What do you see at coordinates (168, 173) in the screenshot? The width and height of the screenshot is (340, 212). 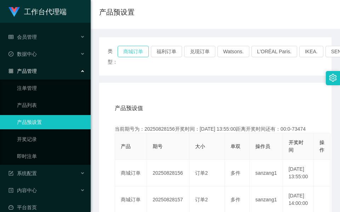 I see `td: 20250828156` at bounding box center [168, 173].